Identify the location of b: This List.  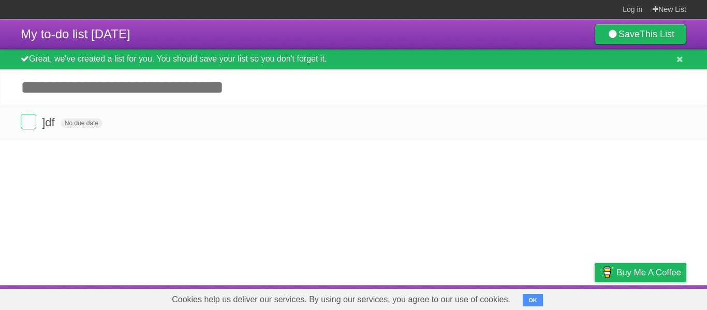
(657, 34).